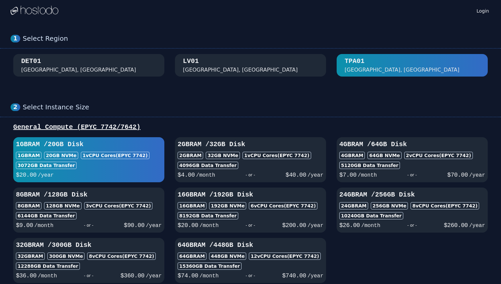 The width and height of the screenshot is (501, 284). What do you see at coordinates (25, 225) in the screenshot?
I see `span: $ 9.00` at bounding box center [25, 225].